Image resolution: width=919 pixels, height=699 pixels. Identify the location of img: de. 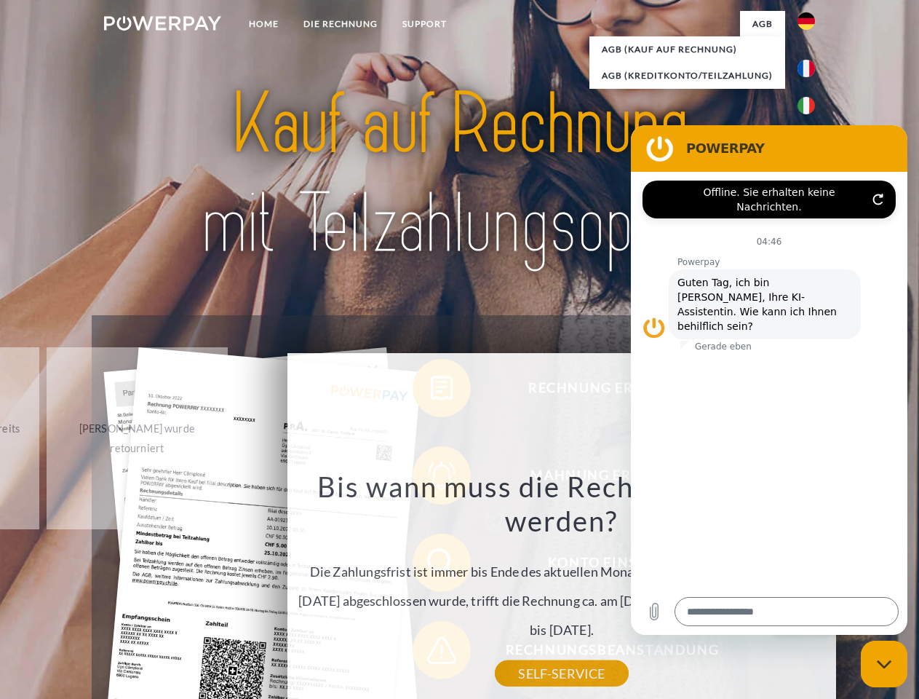
(806, 21).